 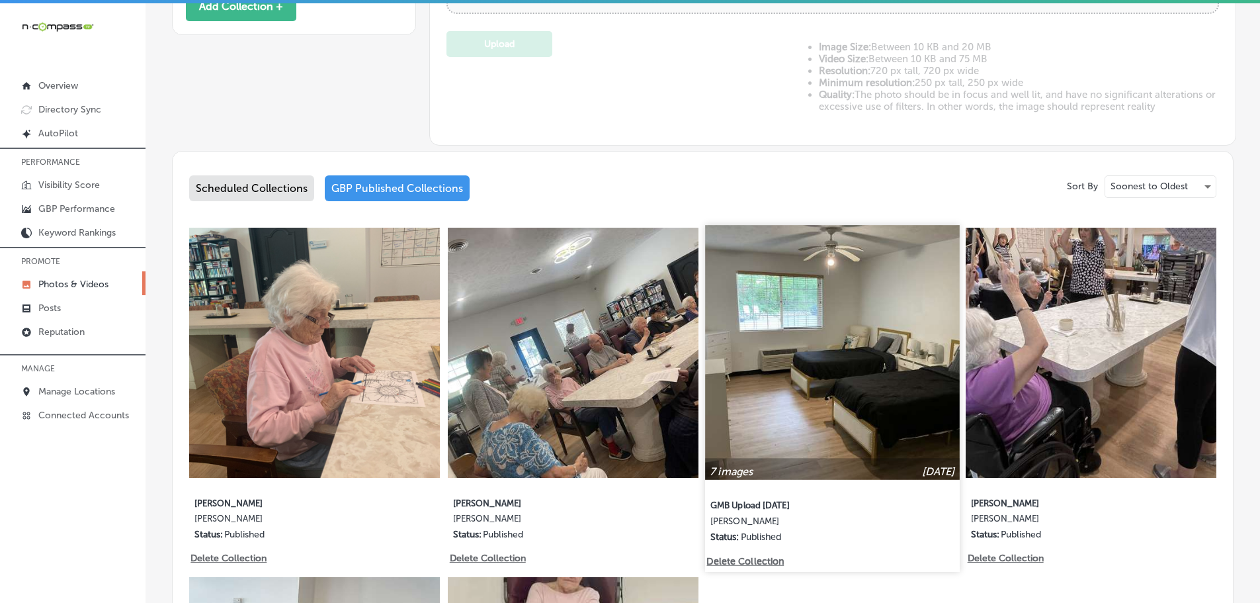 I want to click on p: Manage Locations, so click(x=77, y=391).